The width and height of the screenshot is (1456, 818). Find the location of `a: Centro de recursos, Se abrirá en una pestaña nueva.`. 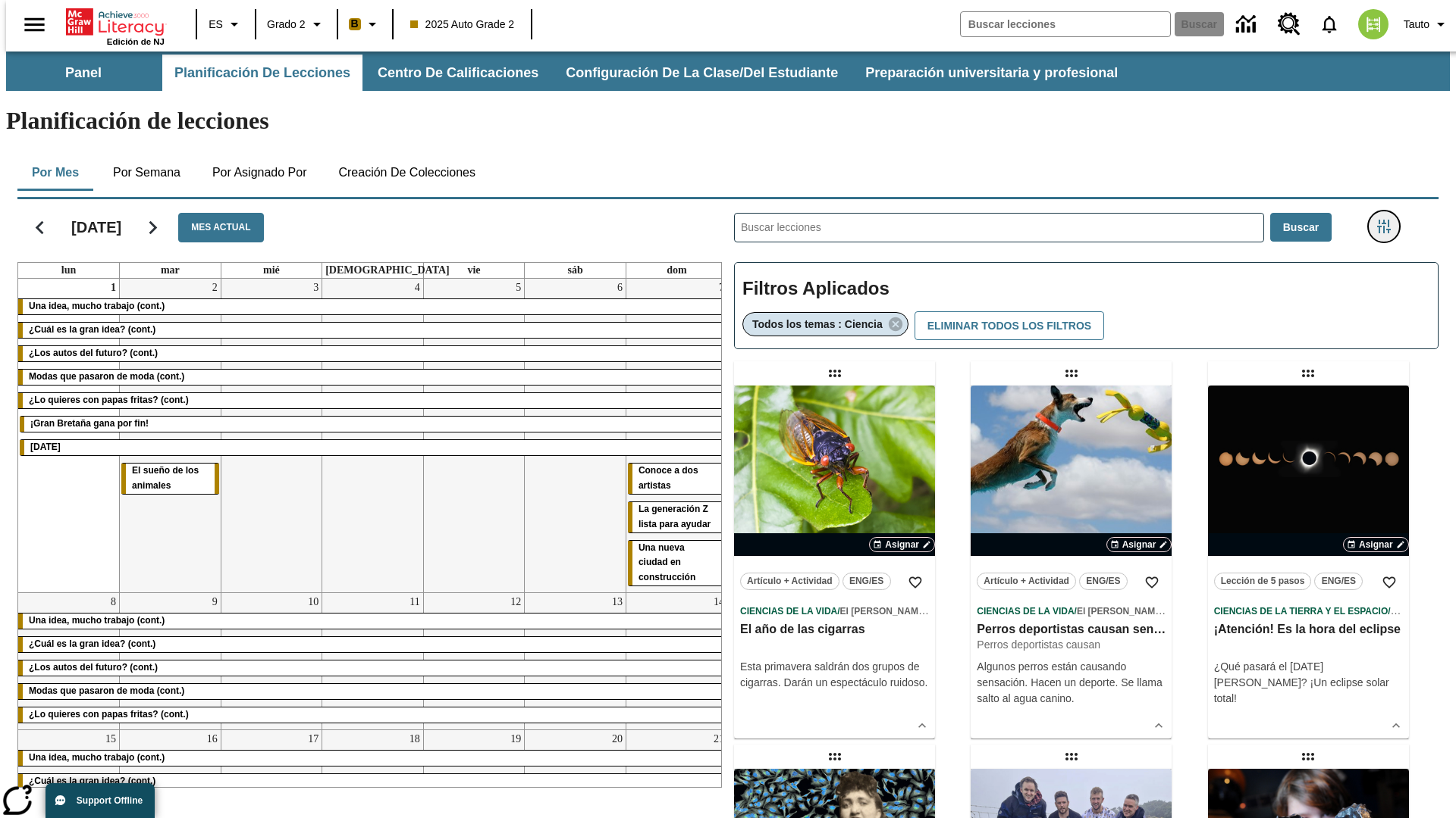

a: Centro de recursos, Se abrirá en una pestaña nueva. is located at coordinates (1289, 24).